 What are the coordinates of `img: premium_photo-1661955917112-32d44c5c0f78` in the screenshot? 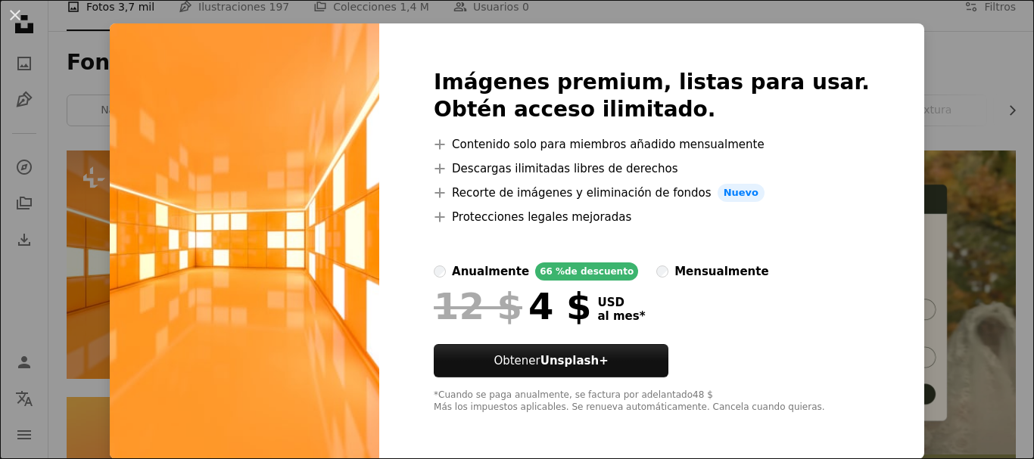 It's located at (244, 241).